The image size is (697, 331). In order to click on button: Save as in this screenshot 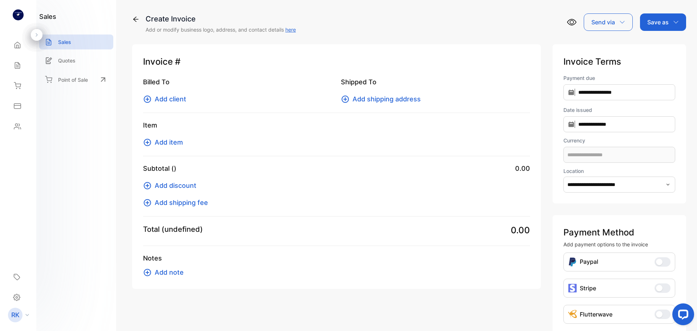, I will do `click(663, 22)`.